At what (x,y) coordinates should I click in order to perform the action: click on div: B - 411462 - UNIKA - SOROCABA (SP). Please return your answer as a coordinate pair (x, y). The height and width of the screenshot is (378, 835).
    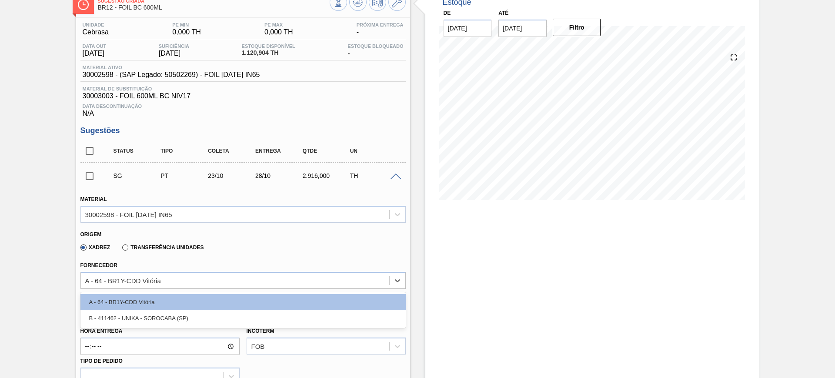
    Looking at the image, I should click on (243, 318).